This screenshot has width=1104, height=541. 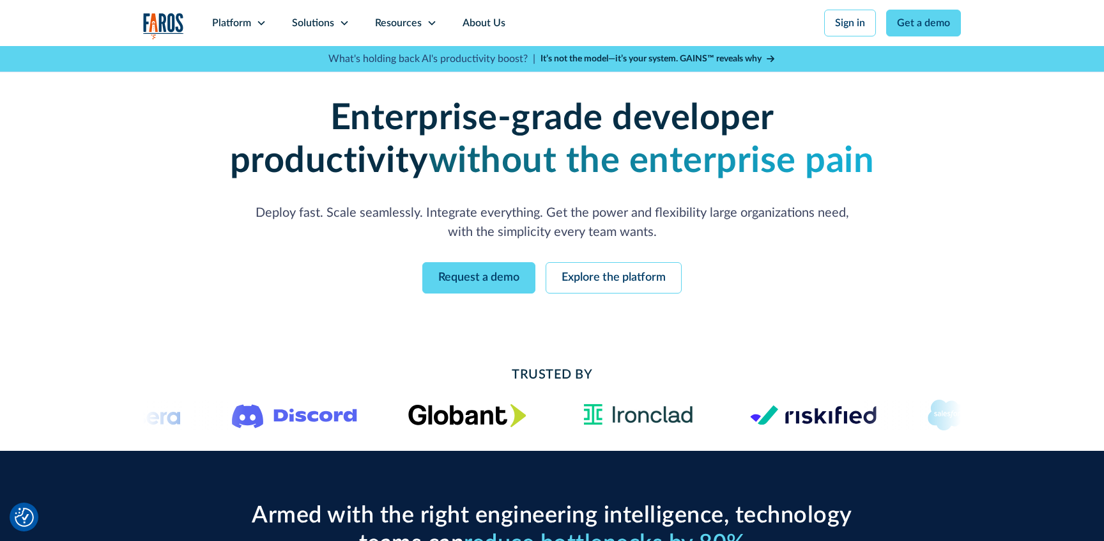 I want to click on a: Request a demo, so click(x=479, y=277).